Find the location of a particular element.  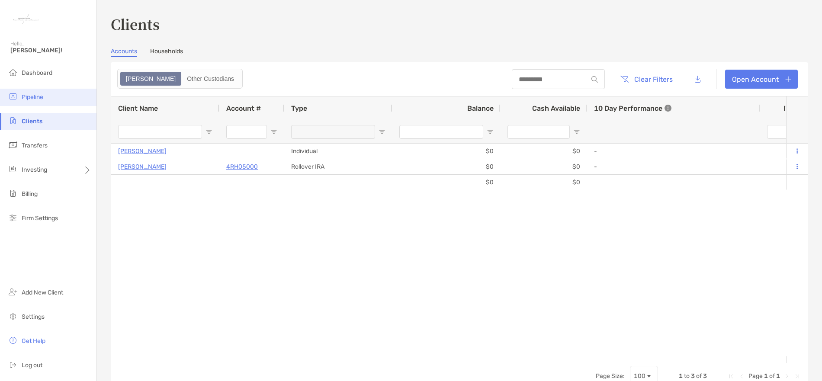

a: 4RH05000 is located at coordinates (242, 167).